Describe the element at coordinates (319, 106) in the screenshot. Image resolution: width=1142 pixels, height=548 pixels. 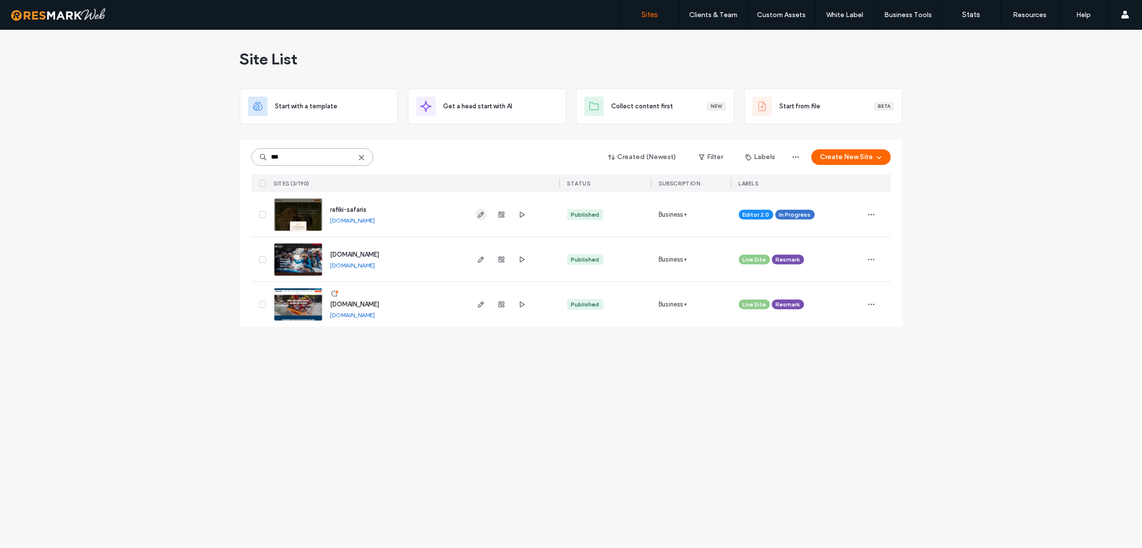
I see `div: Start with a template` at that location.